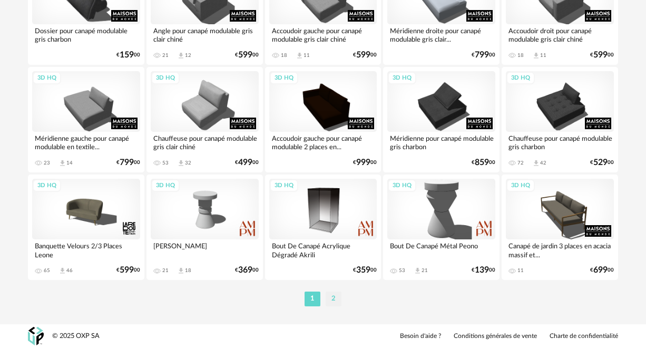 This screenshot has width=646, height=348. What do you see at coordinates (47, 270) in the screenshot?
I see `div: 65` at bounding box center [47, 270].